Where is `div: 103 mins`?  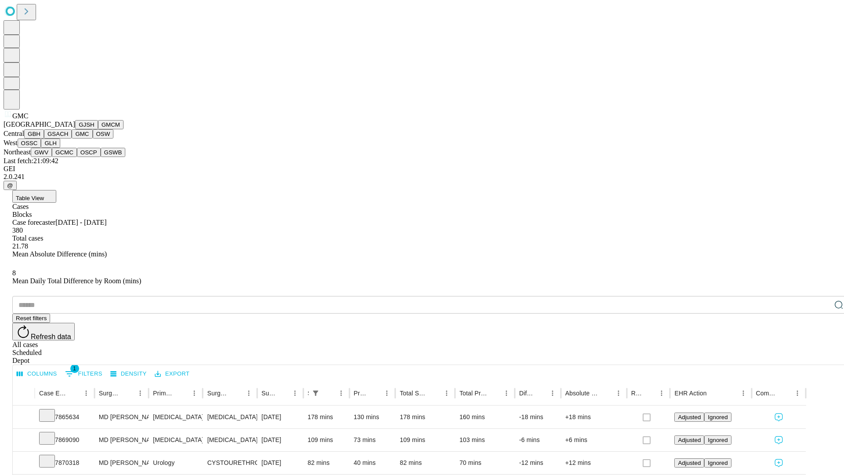 div: 103 mins is located at coordinates (485, 440).